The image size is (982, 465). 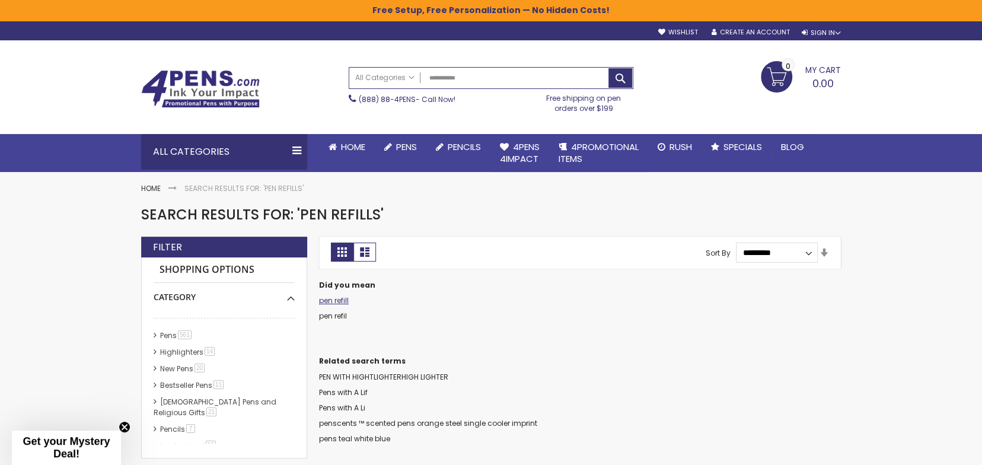 I want to click on a: pen refill, so click(x=334, y=300).